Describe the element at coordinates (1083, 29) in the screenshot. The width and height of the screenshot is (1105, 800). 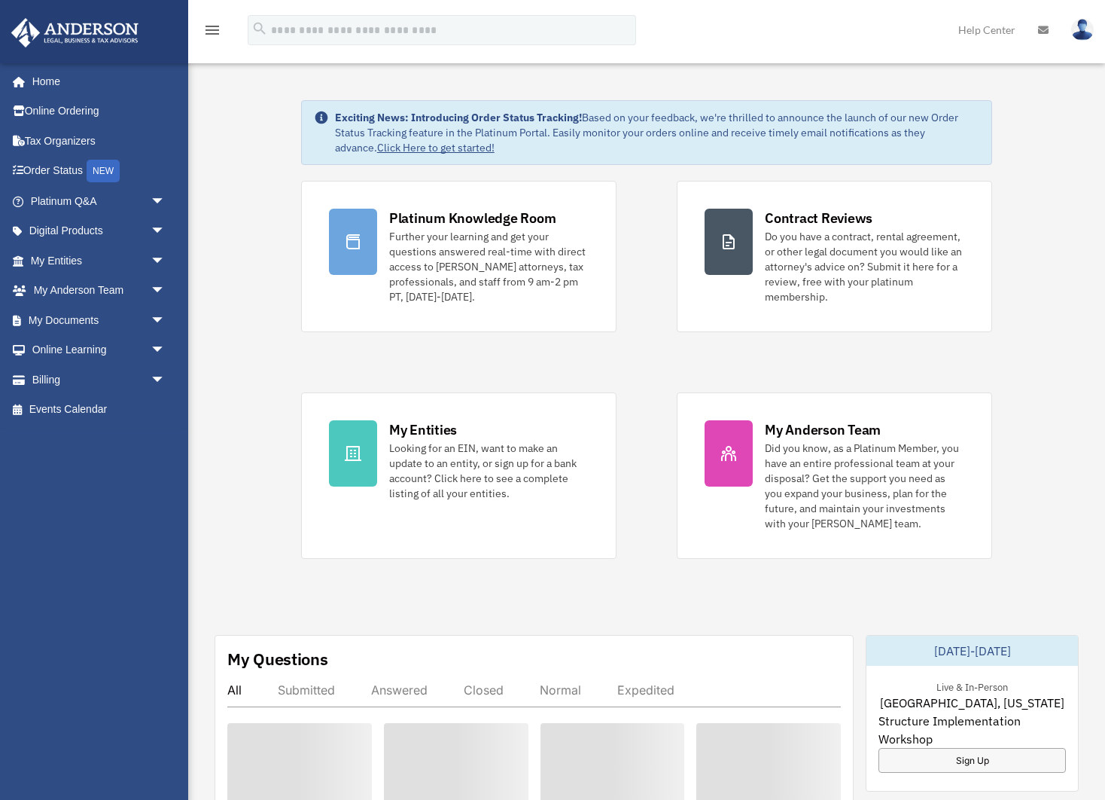
I see `img: User Pic` at that location.